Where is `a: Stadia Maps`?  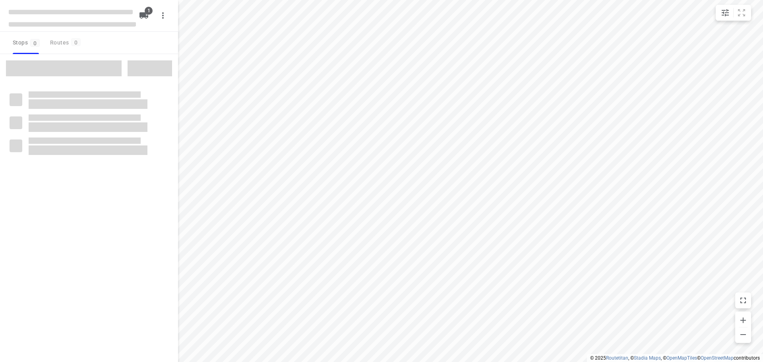 a: Stadia Maps is located at coordinates (647, 358).